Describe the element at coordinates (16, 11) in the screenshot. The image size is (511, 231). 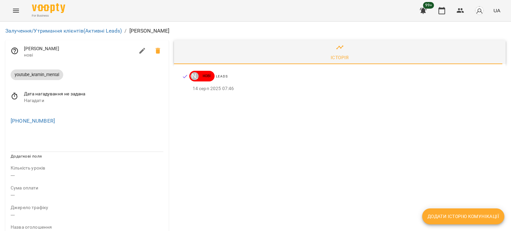
I see `button: Menu` at that location.